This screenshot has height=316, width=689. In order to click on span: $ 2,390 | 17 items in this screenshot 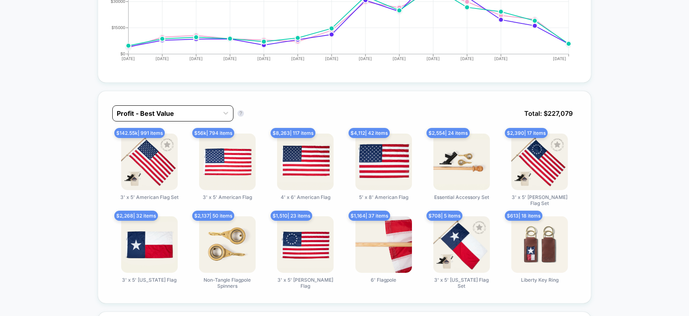, I will do `click(526, 133)`.